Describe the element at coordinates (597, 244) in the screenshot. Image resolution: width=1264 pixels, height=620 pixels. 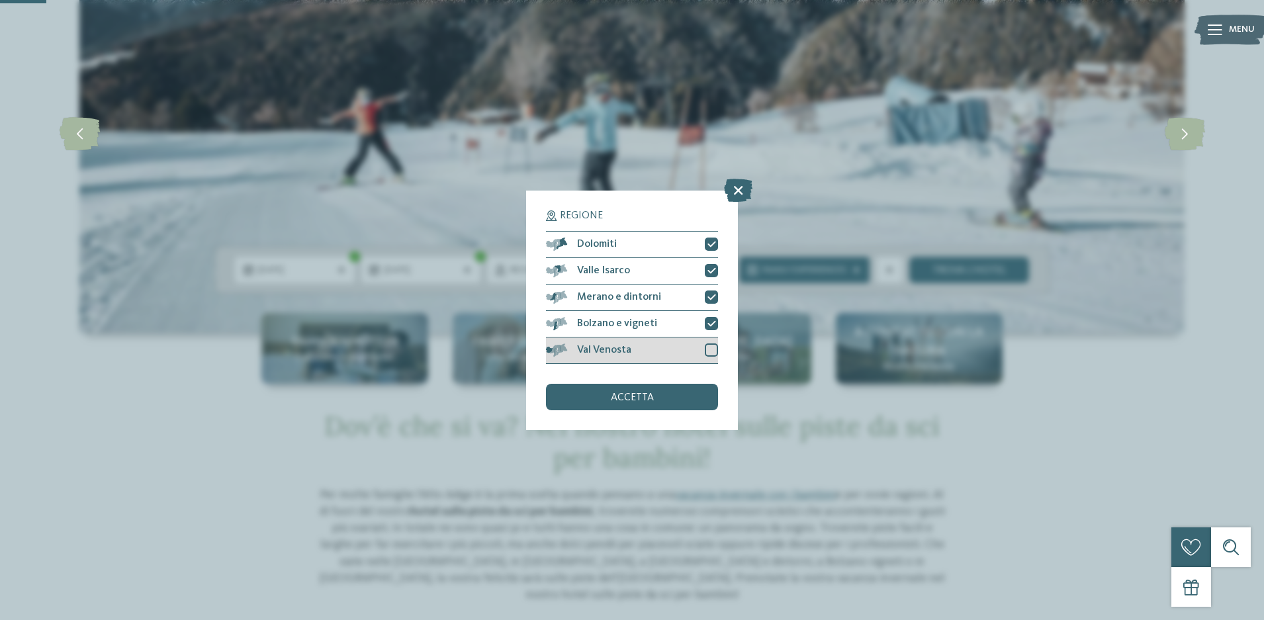
I see `span: Dolomiti` at that location.